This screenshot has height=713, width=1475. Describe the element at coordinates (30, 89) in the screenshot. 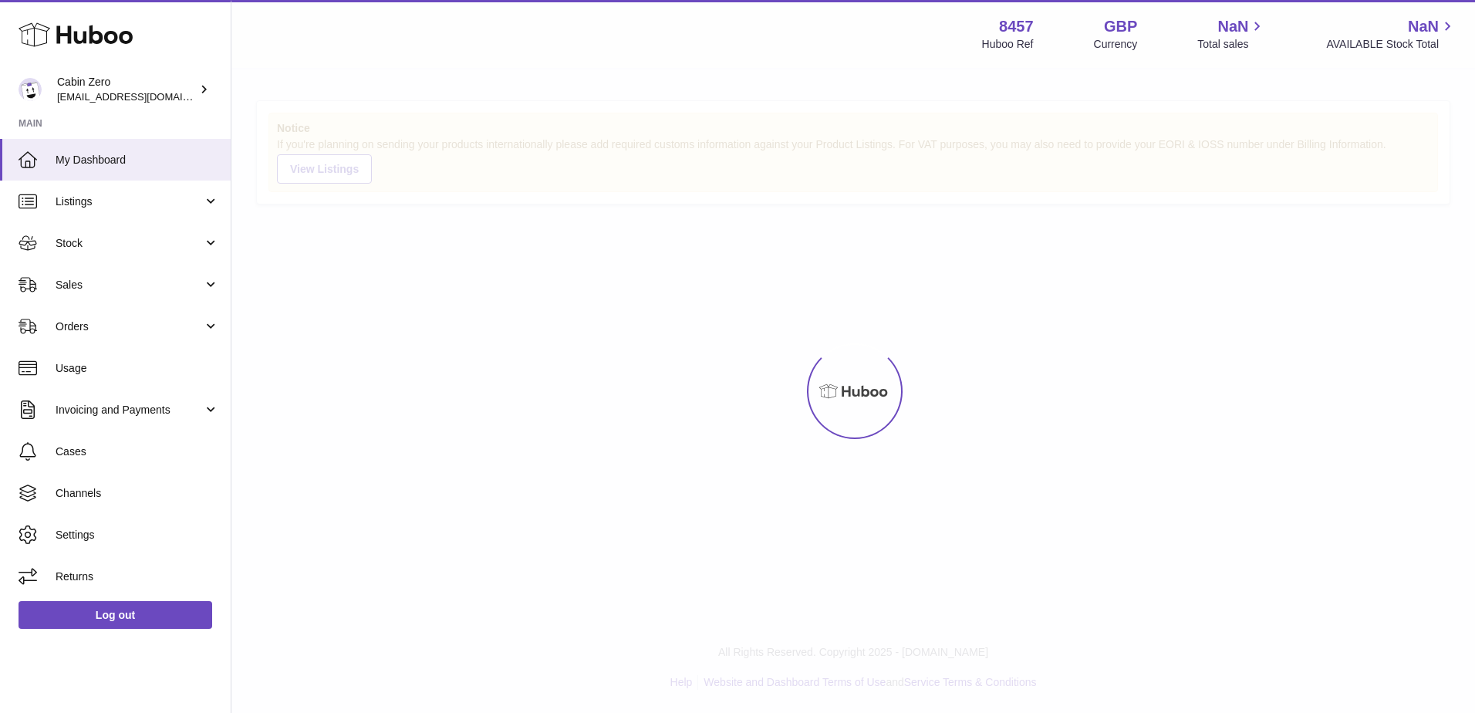

I see `img: internalAdmin-8457@internal.huboo.com` at that location.